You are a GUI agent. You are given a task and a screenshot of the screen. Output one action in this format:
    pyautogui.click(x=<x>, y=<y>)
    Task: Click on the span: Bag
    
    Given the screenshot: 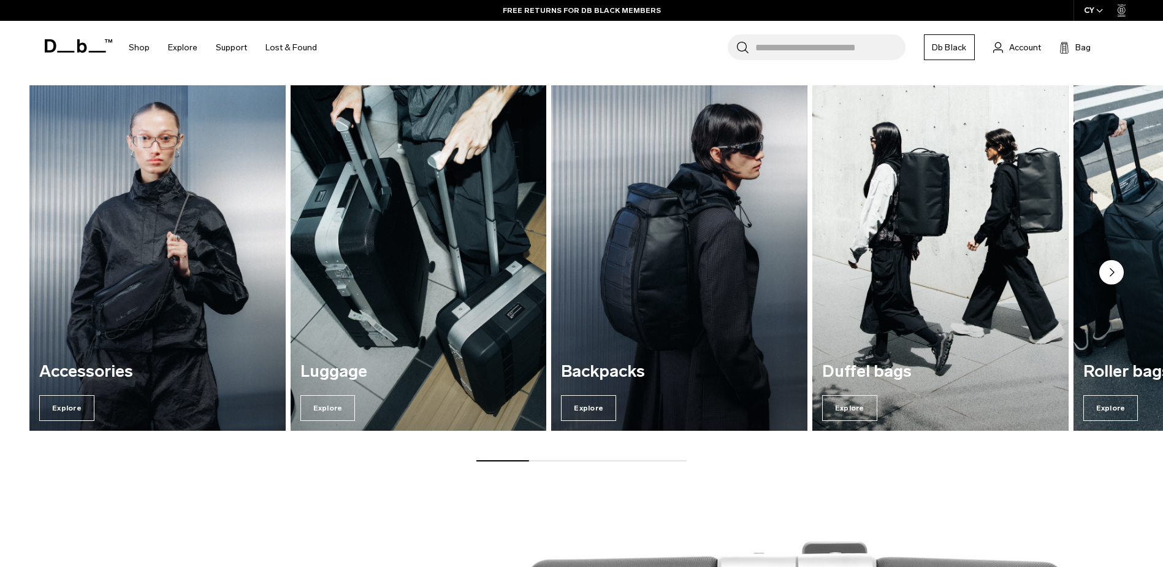 What is the action you would take?
    pyautogui.click(x=1083, y=47)
    